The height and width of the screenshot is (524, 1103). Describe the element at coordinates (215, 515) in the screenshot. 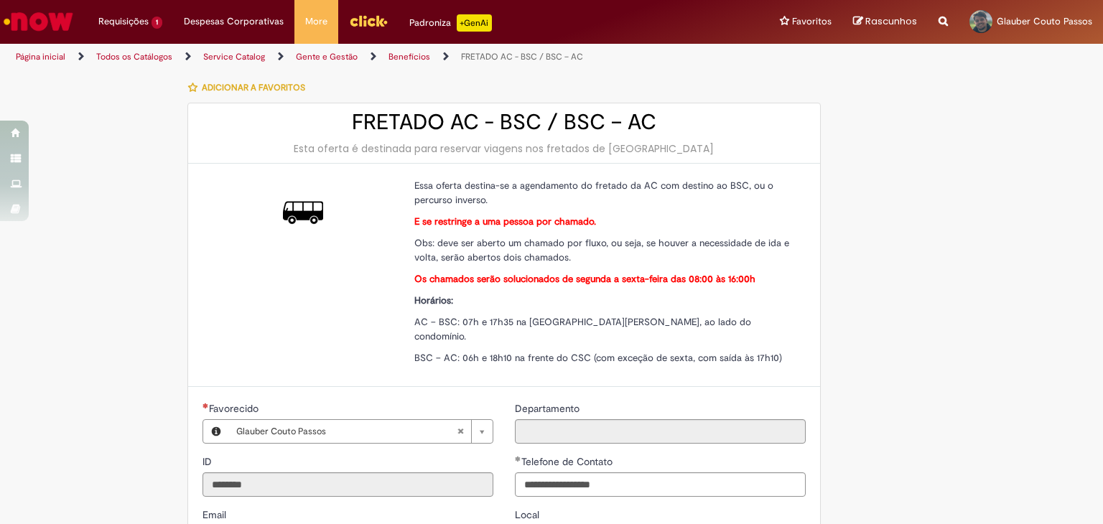

I see `span: Somente leitura - Email` at that location.